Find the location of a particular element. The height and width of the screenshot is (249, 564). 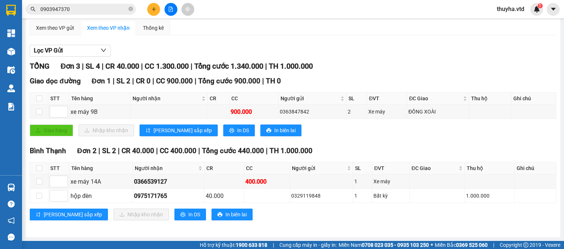

span: Người gửi is located at coordinates (310, 98).